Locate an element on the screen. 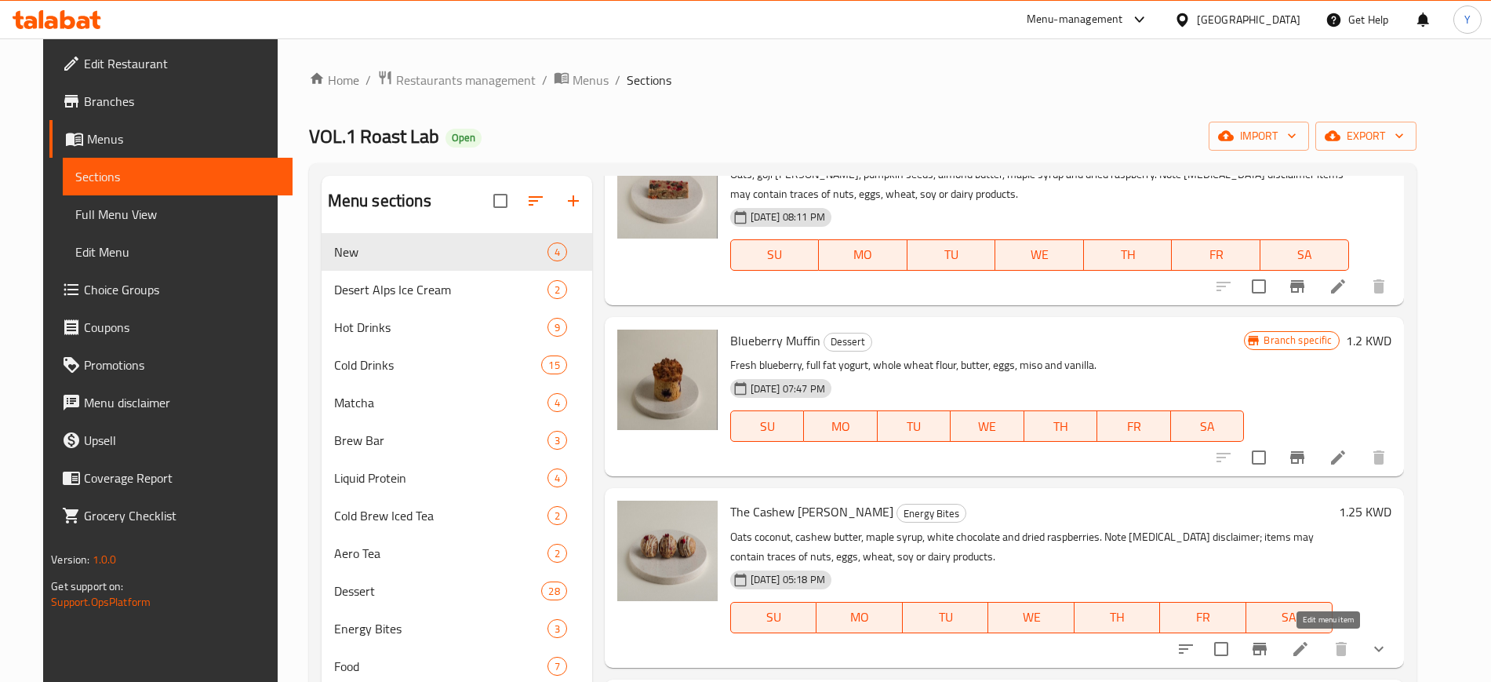 Image resolution: width=1491 pixels, height=682 pixels. div: Brew Bar is located at coordinates (441, 440).